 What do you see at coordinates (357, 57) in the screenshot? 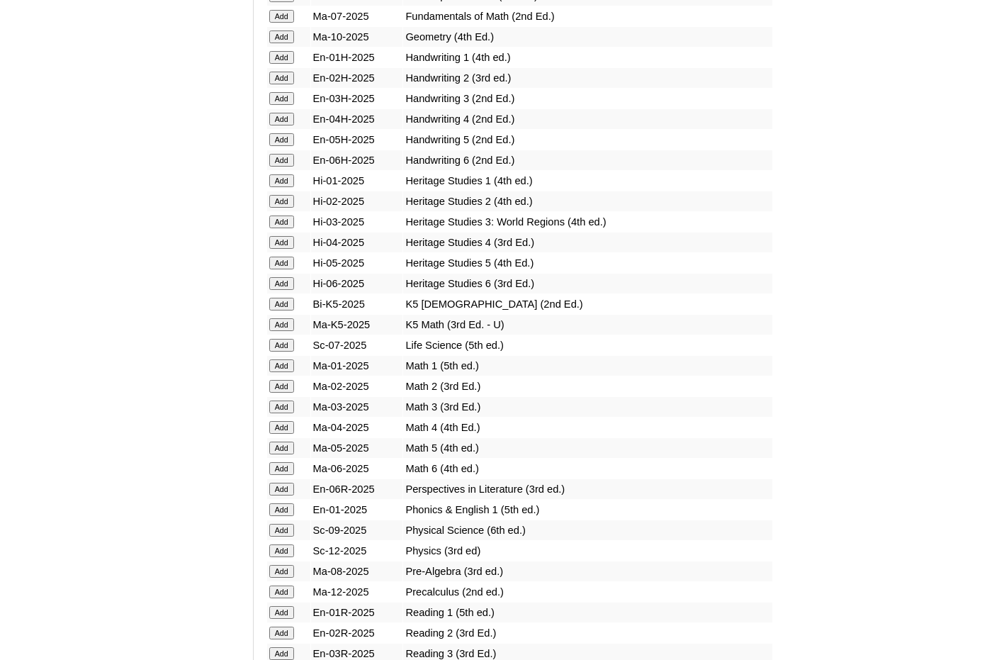
I see `td: En-01H-2025` at bounding box center [357, 57].